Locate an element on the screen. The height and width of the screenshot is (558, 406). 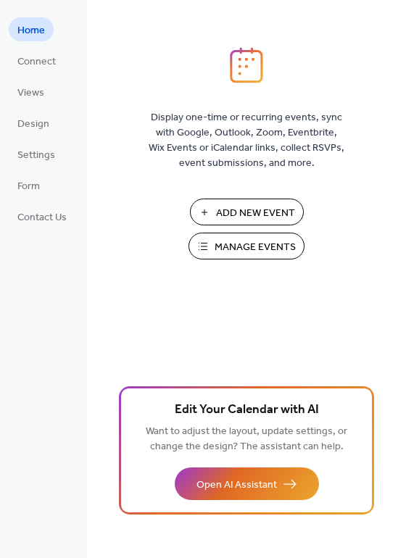
span: Views is located at coordinates (30, 93).